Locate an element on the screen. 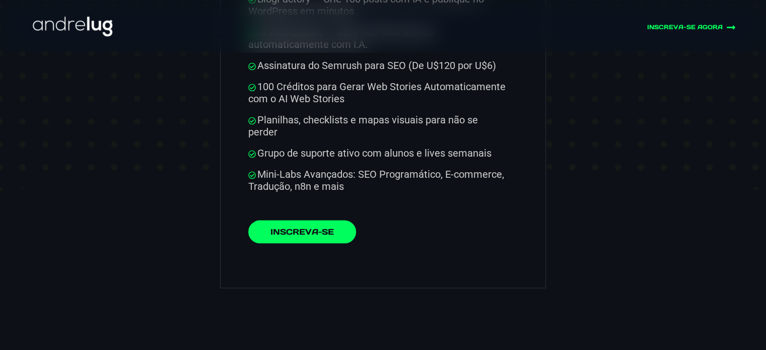 This screenshot has height=350, width=766. a: INSCREVA-SE AGORA is located at coordinates (628, 27).